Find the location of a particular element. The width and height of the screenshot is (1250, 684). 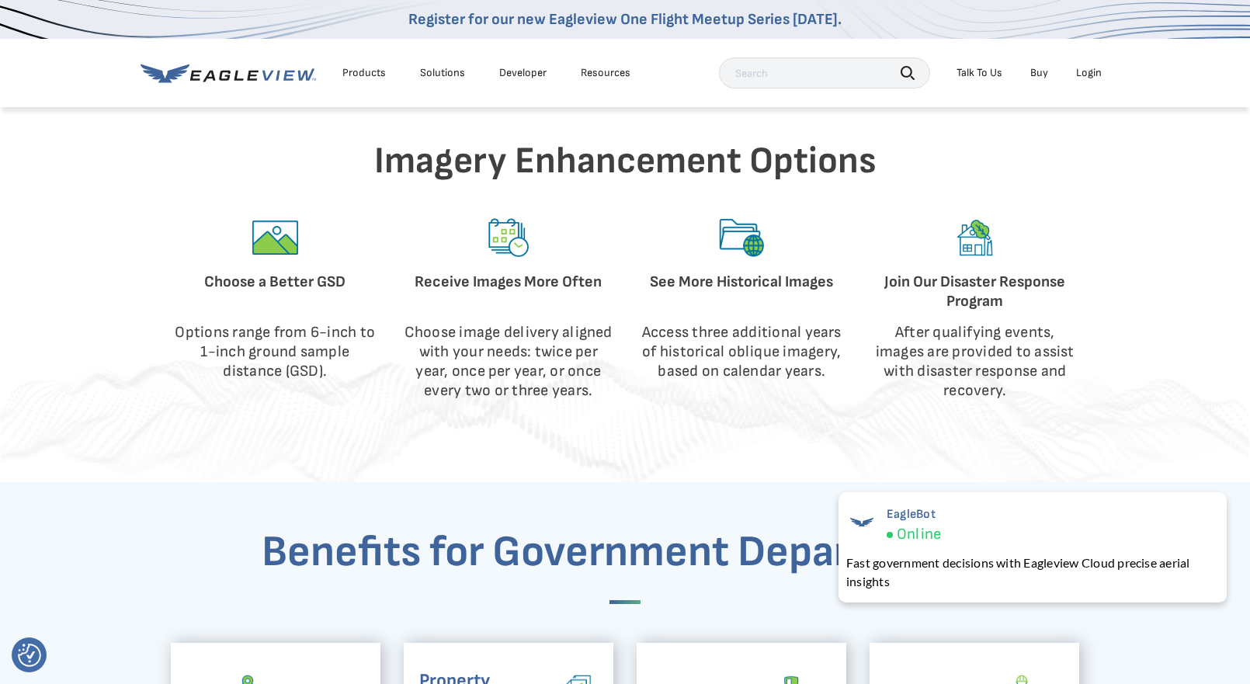

div: Products is located at coordinates (364, 73).